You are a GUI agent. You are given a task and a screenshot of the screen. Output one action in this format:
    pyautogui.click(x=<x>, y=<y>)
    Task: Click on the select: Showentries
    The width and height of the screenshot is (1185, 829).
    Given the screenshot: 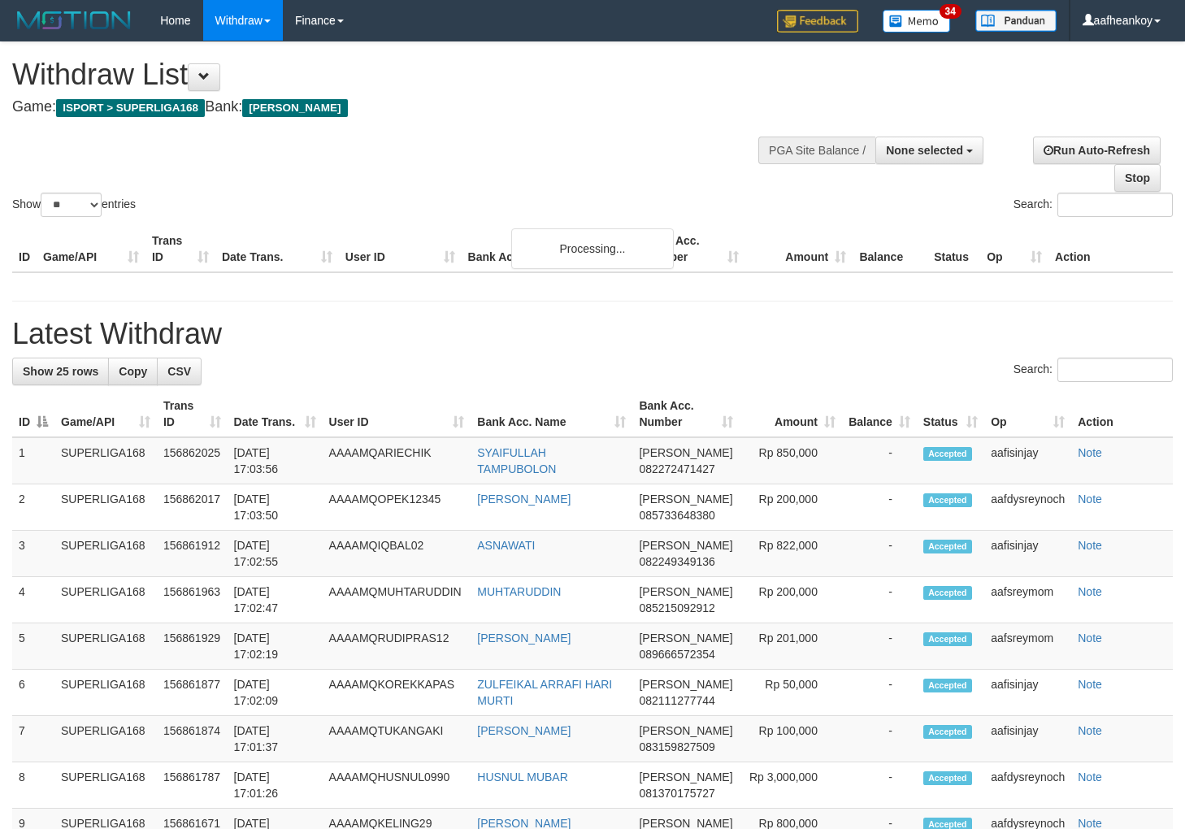 What is the action you would take?
    pyautogui.click(x=71, y=205)
    